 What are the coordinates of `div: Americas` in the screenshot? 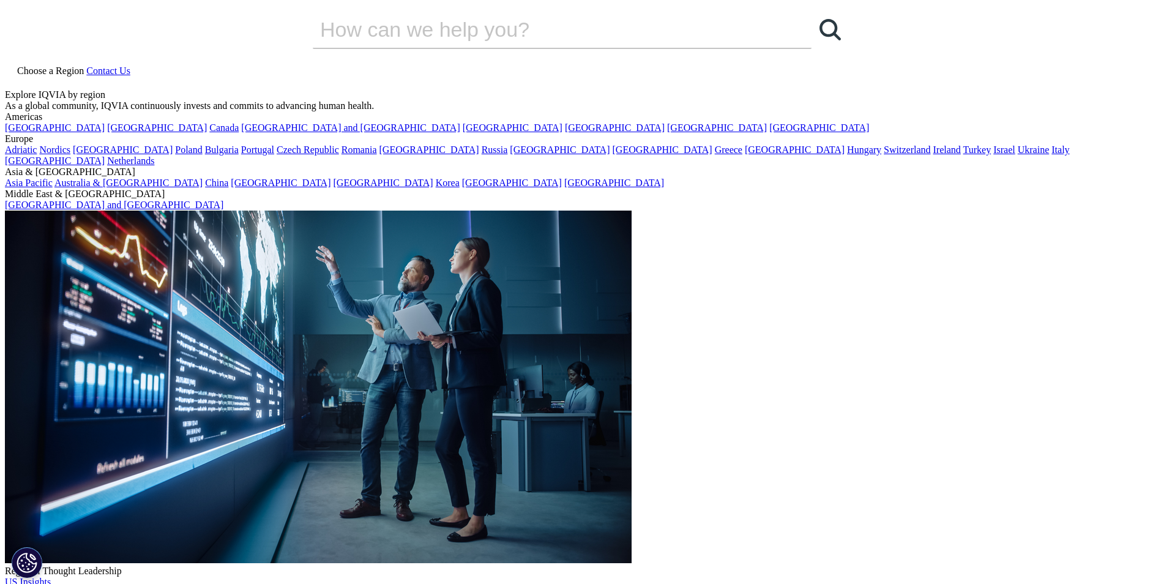 It's located at (580, 117).